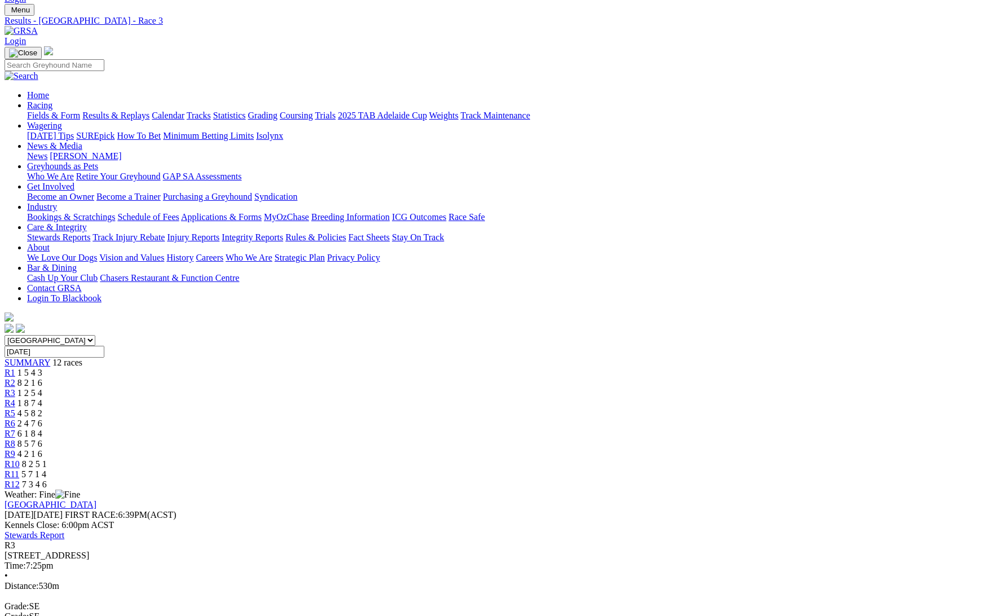  Describe the element at coordinates (57, 227) in the screenshot. I see `a: Care & Integrity` at that location.